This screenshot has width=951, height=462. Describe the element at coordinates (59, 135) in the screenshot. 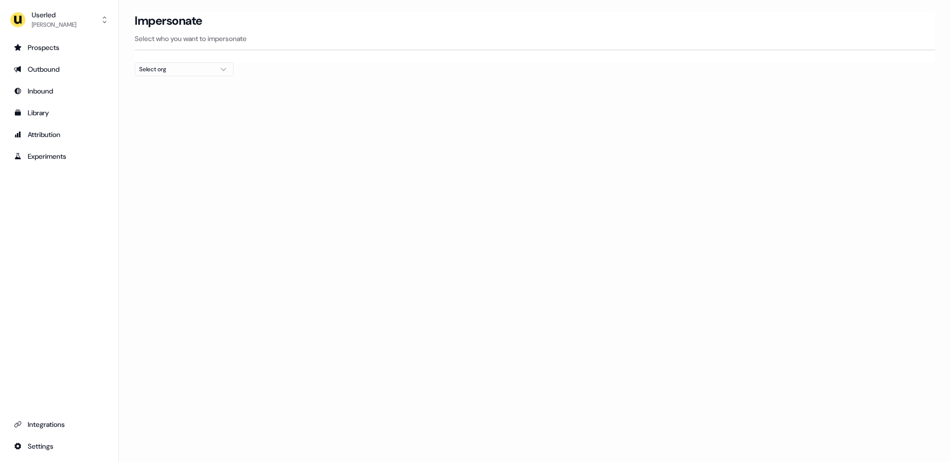

I see `div: Attribution` at that location.